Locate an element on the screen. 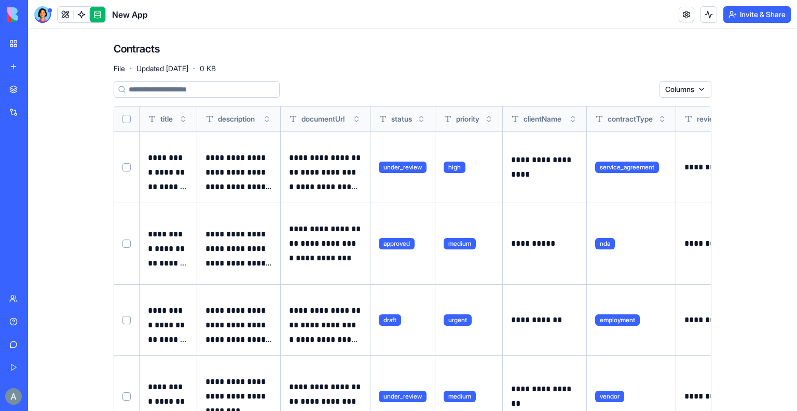 This screenshot has height=411, width=797. span: status is located at coordinates (402, 119).